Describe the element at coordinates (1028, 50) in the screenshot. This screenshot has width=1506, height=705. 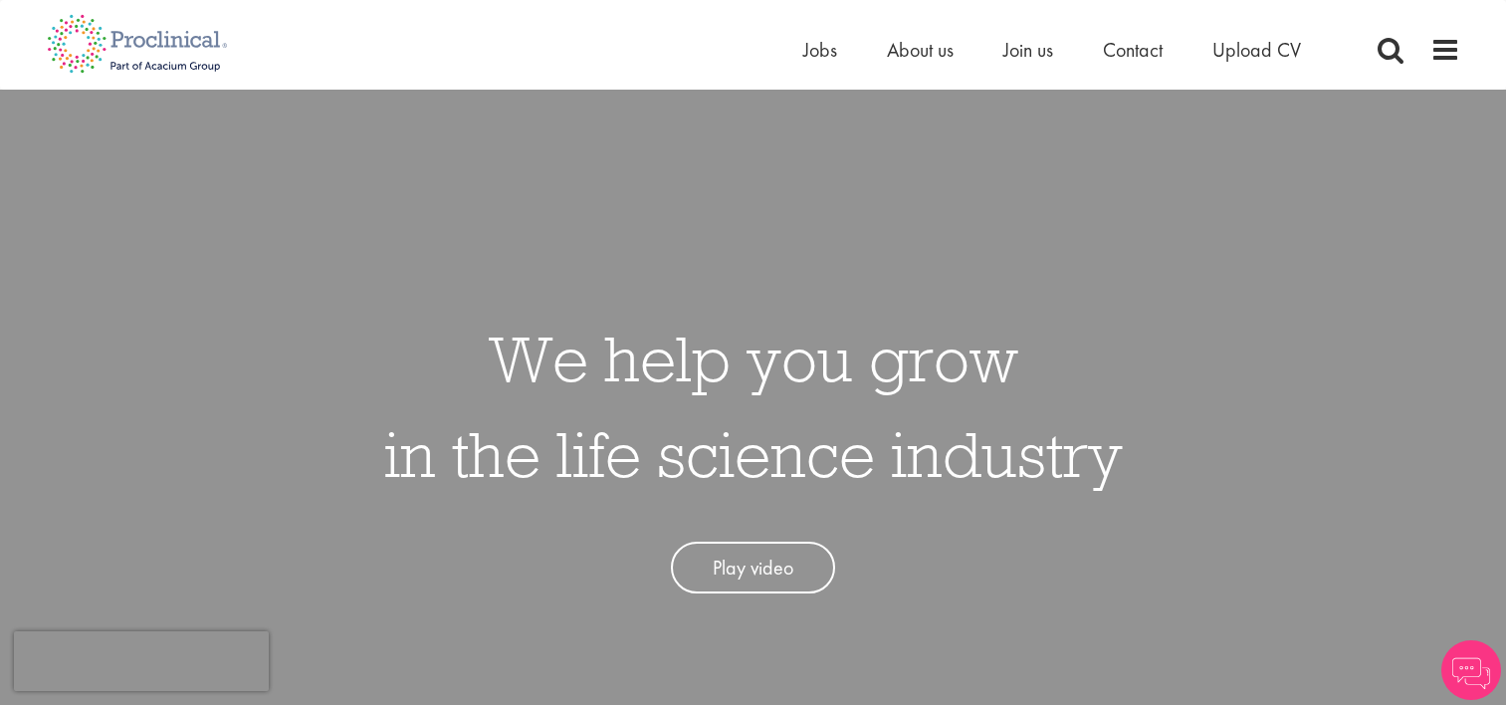
I see `a: Join us` at that location.